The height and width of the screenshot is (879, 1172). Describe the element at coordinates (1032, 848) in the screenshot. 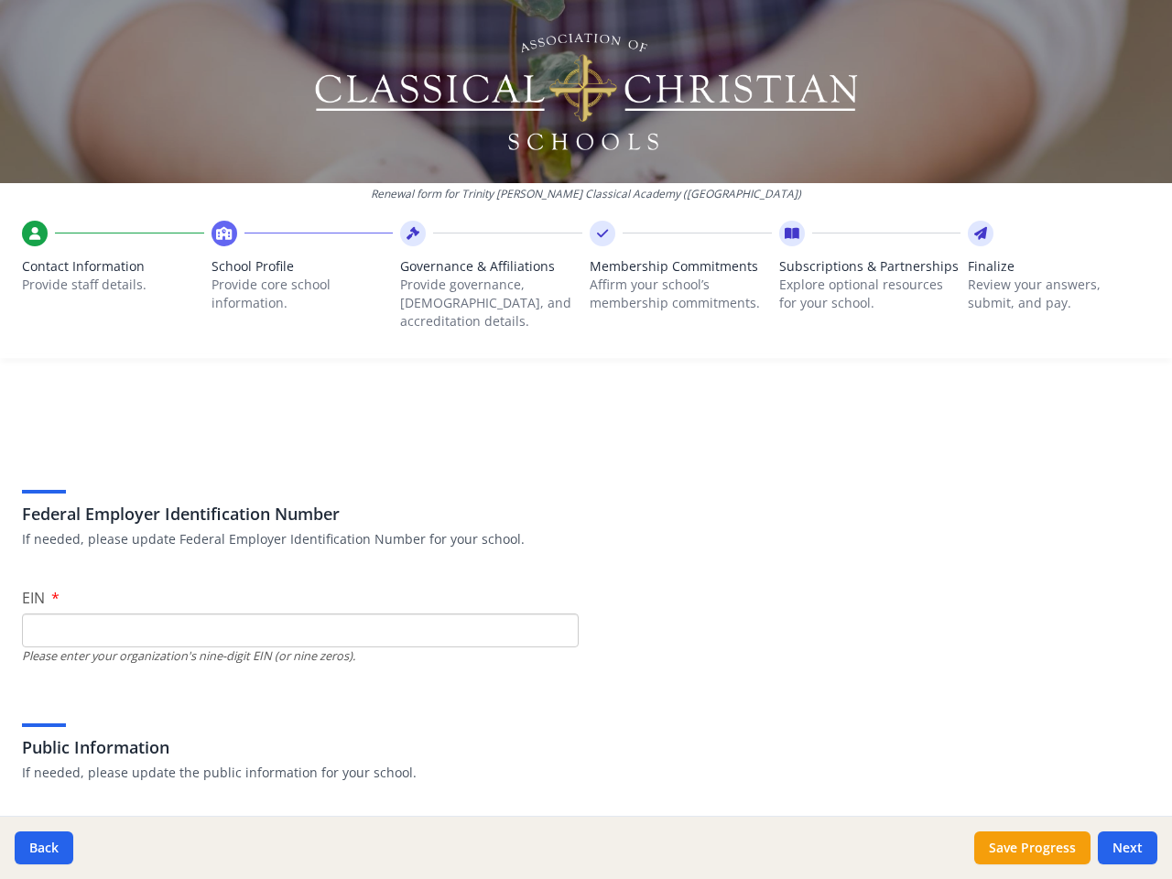

I see `button: Save Progress` at that location.